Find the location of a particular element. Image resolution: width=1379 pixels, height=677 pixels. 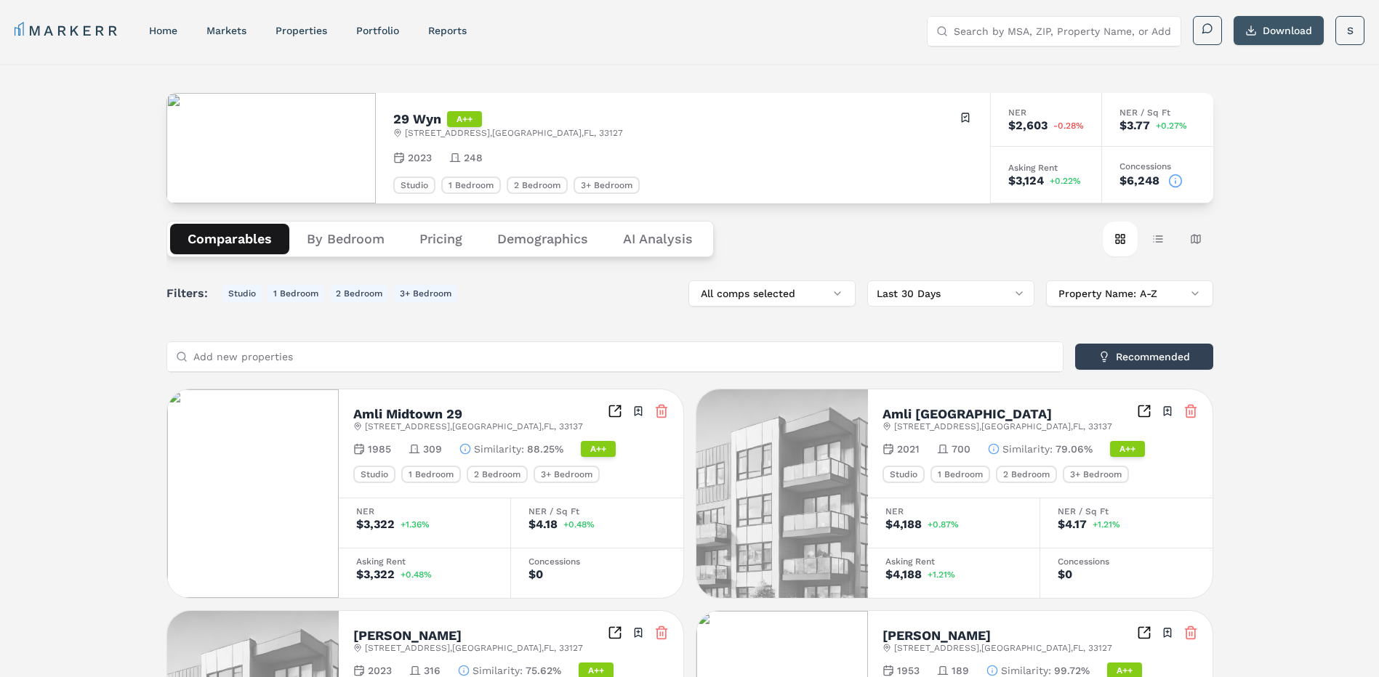

div: $4.17 is located at coordinates (1072, 525).